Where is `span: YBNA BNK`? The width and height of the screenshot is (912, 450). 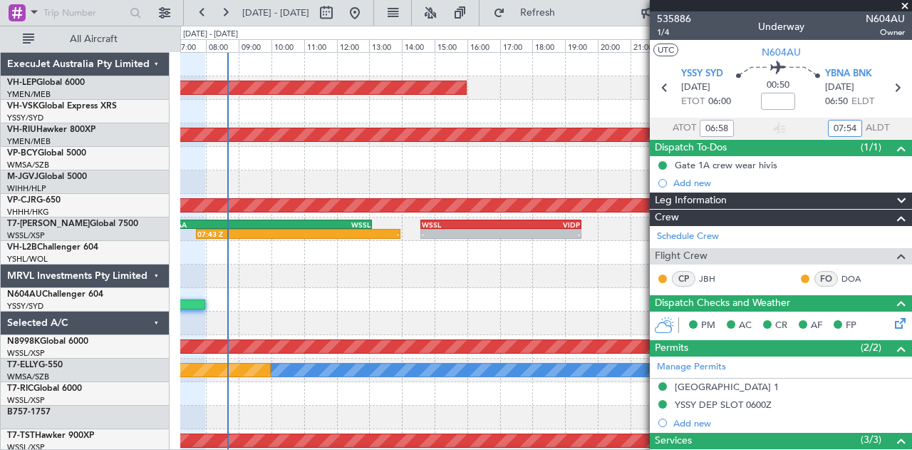
span: YBNA BNK is located at coordinates (849, 74).